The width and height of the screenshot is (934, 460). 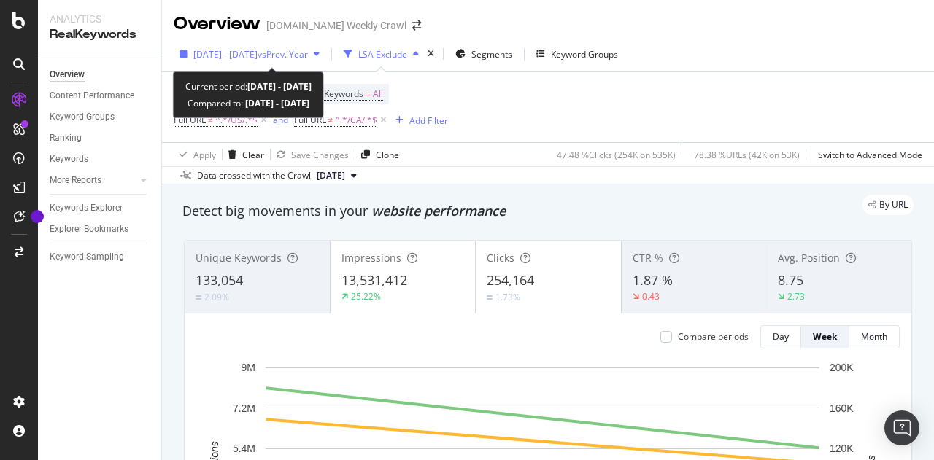 I want to click on div: Keywords, so click(x=69, y=159).